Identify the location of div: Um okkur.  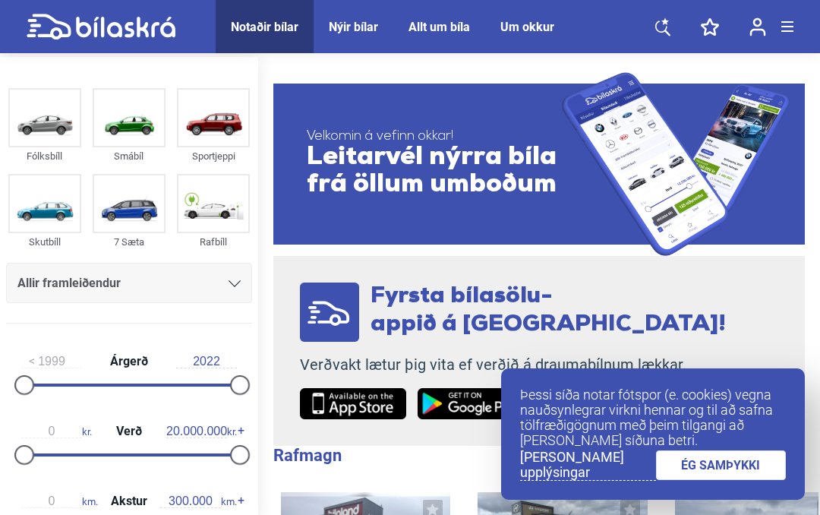
(527, 27).